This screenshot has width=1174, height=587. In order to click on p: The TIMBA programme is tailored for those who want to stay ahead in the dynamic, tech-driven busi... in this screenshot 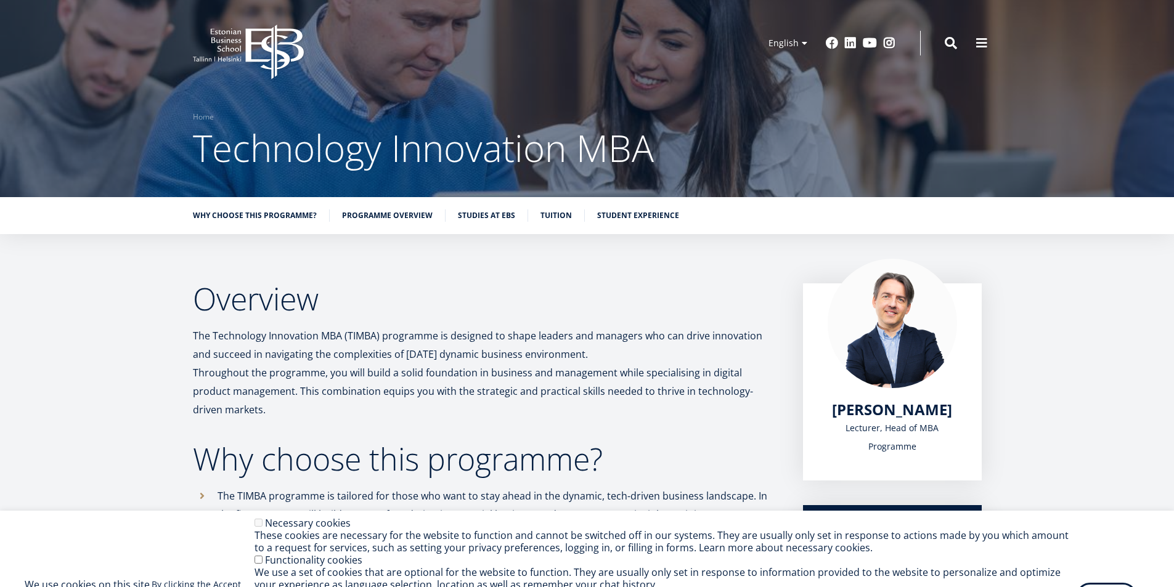, I will do `click(498, 514)`.